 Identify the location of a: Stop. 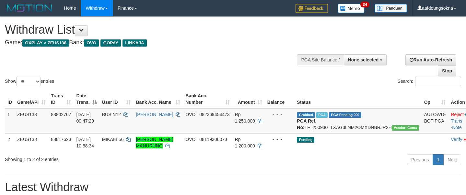
(446, 71).